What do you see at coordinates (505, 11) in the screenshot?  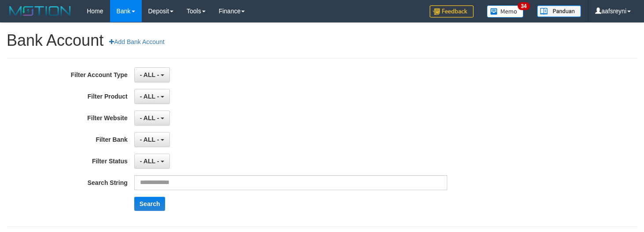 I see `img: Button%20Memo.svg` at bounding box center [505, 11].